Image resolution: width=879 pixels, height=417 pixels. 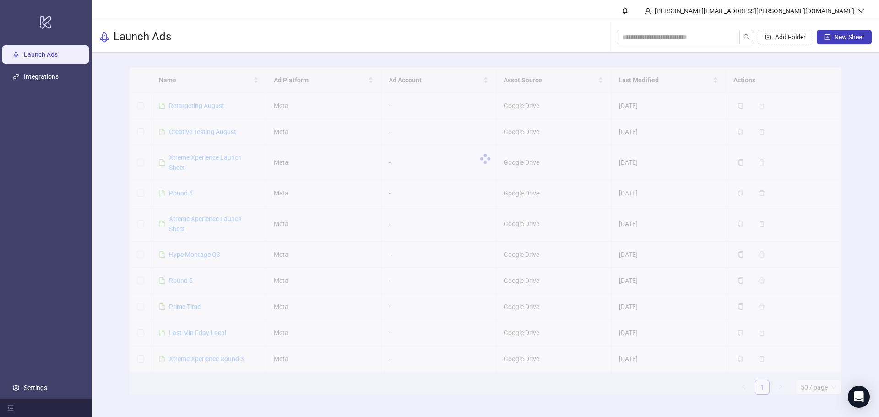 What do you see at coordinates (648, 11) in the screenshot?
I see `span: user` at bounding box center [648, 11].